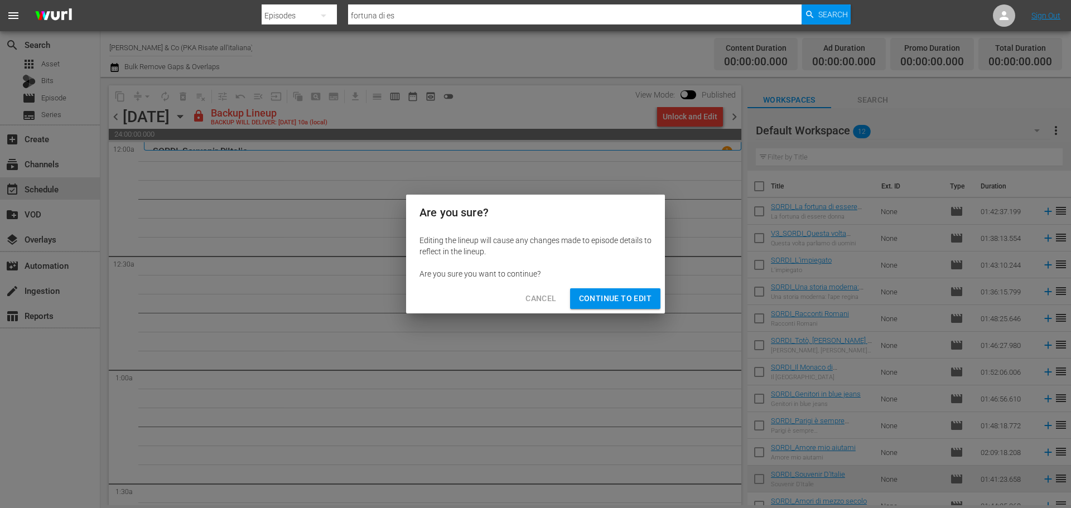 This screenshot has width=1071, height=508. Describe the element at coordinates (535, 212) in the screenshot. I see `h2: Are you sure?` at that location.